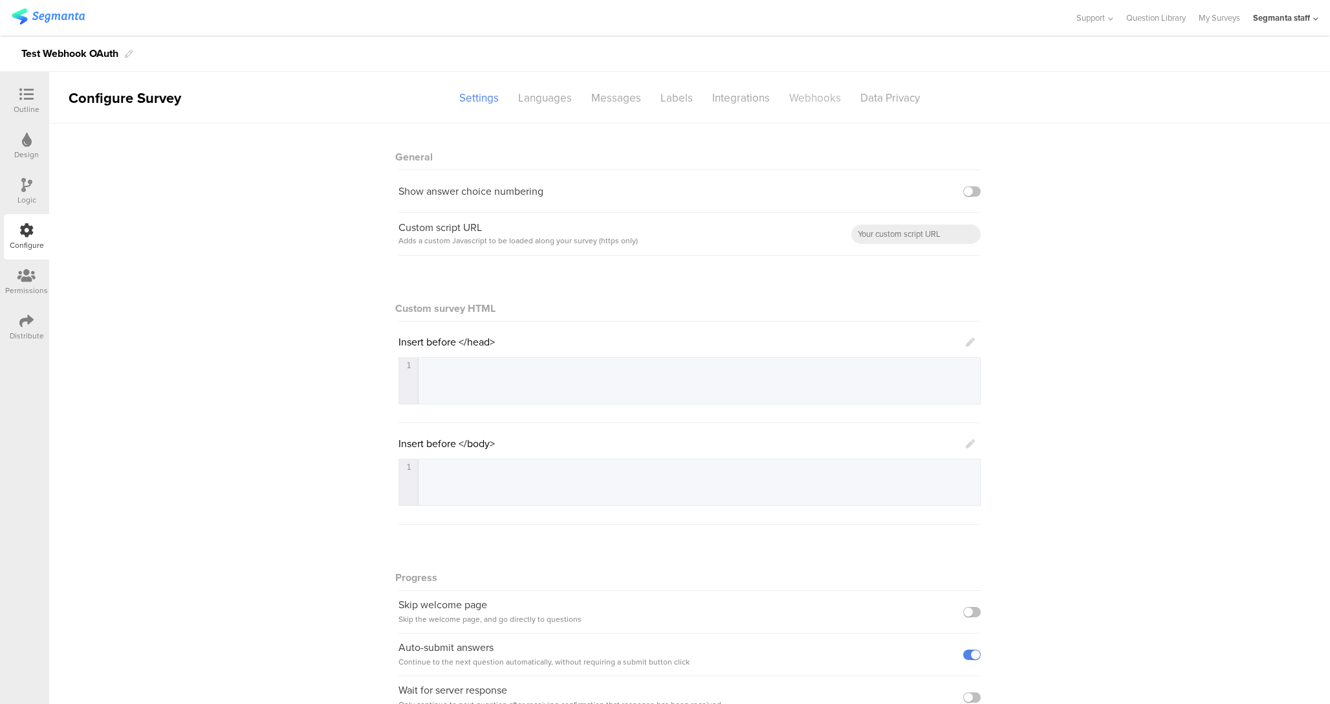 This screenshot has height=704, width=1330. What do you see at coordinates (1282, 17) in the screenshot?
I see `div: Segmanta staff` at bounding box center [1282, 17].